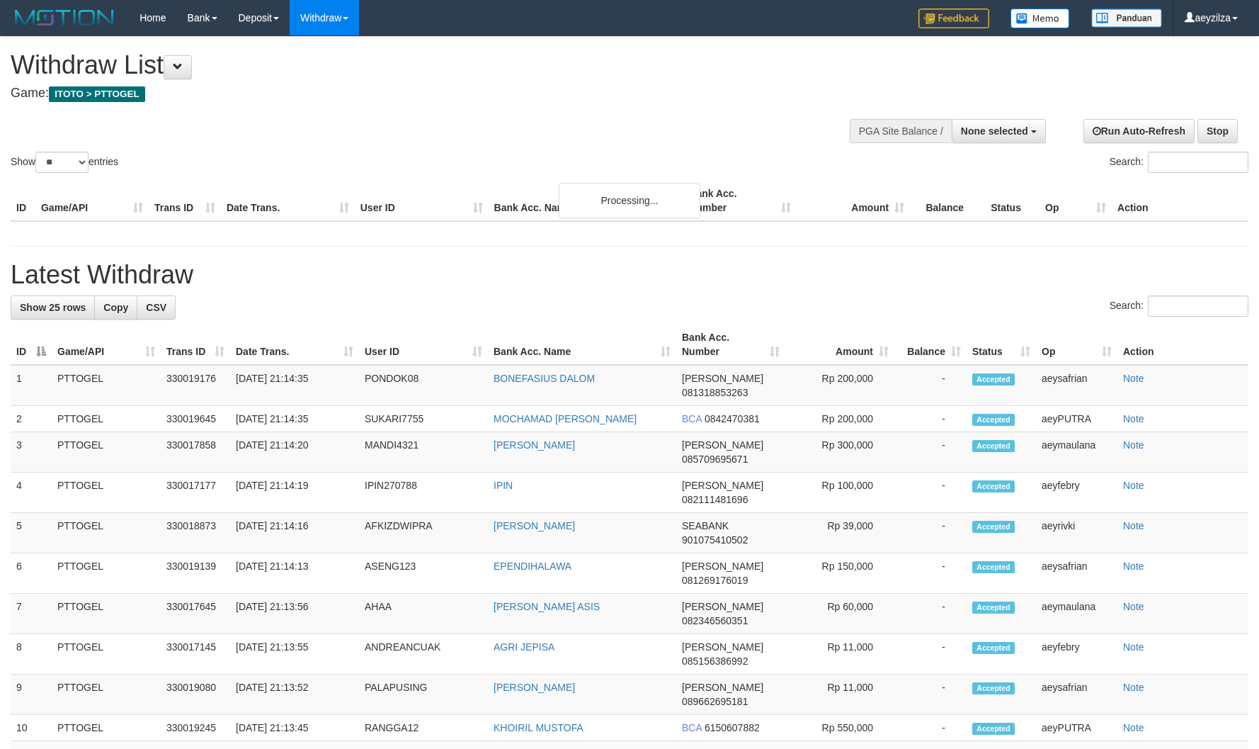 This screenshot has height=749, width=1259. What do you see at coordinates (1077, 533) in the screenshot?
I see `td: aeyrivki` at bounding box center [1077, 533].